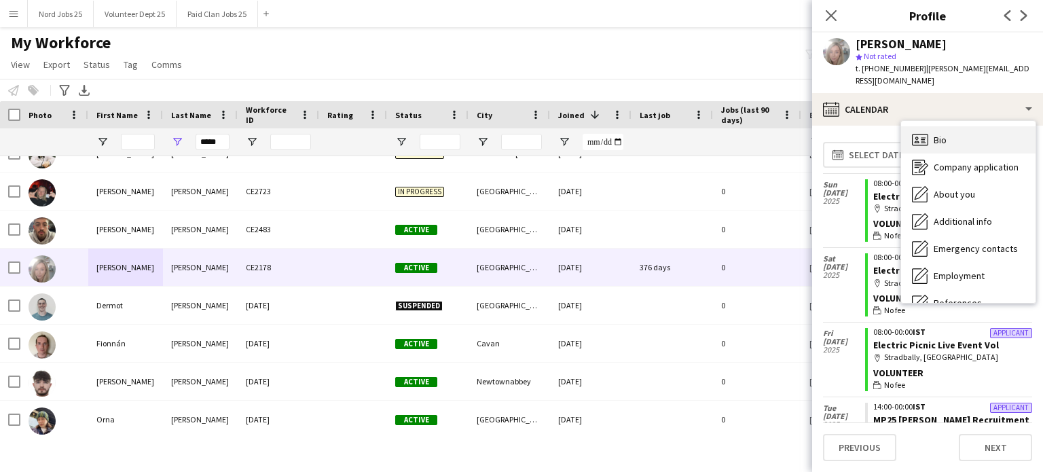  What do you see at coordinates (440, 142) in the screenshot?
I see `input: Status Filter Input` at bounding box center [440, 142].